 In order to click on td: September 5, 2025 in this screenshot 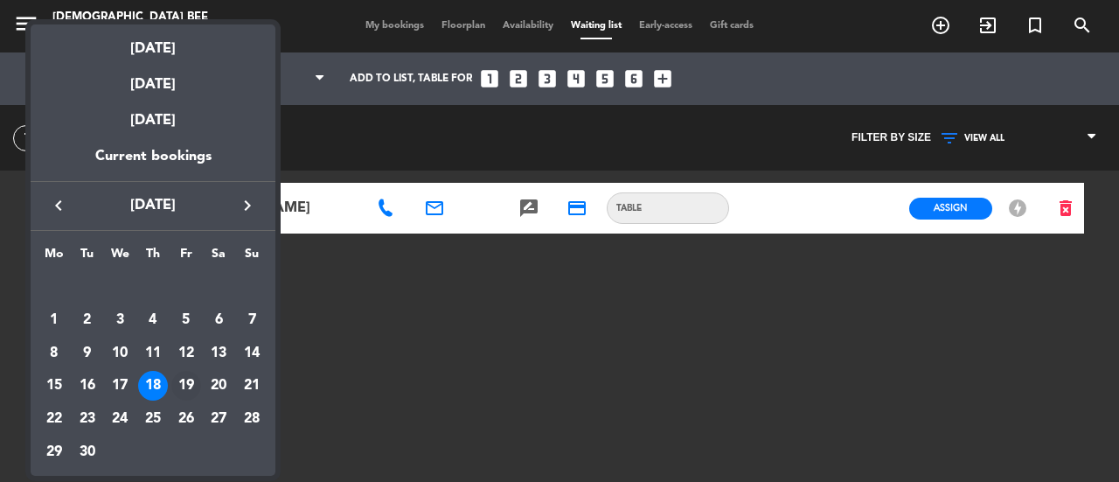, I will do `click(186, 320)`.